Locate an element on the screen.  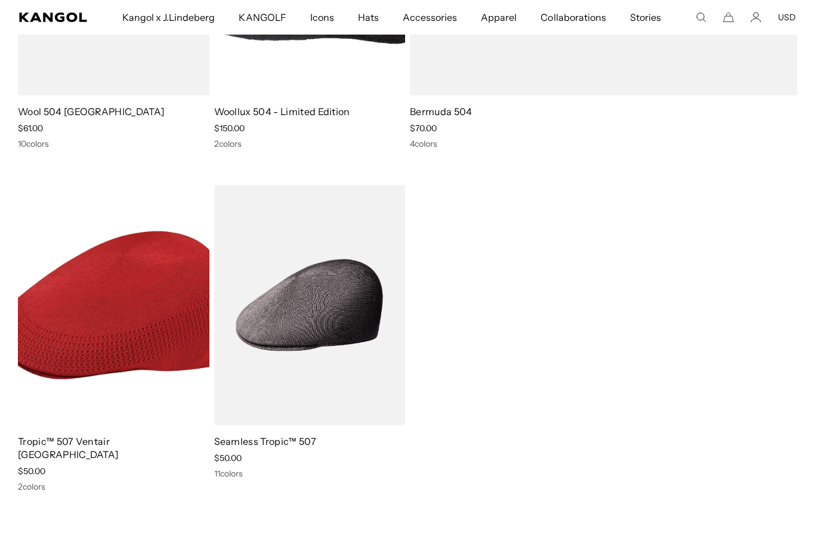
div: 4 colors is located at coordinates (603, 144).